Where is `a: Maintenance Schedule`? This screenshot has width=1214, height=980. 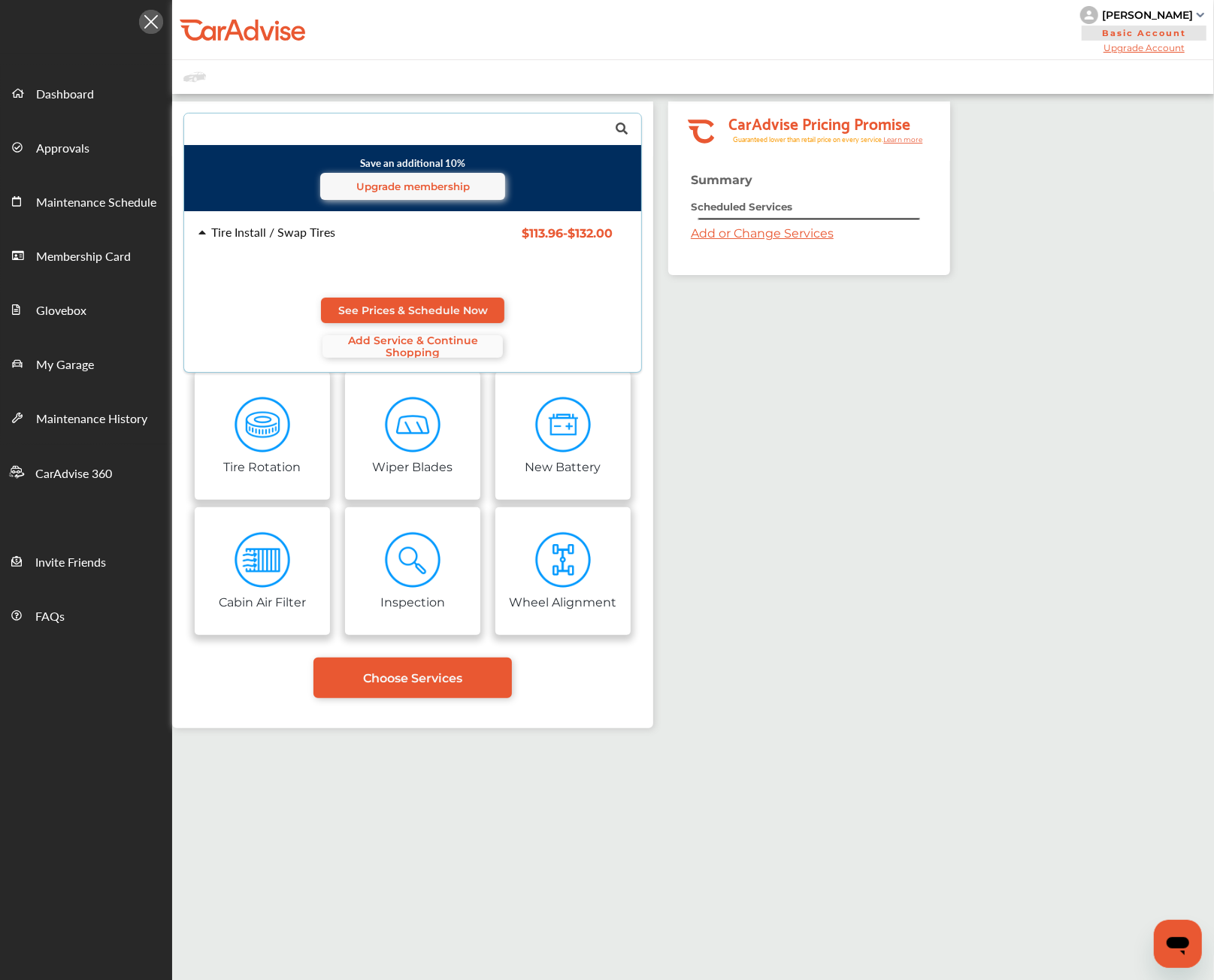
a: Maintenance Schedule is located at coordinates (86, 200).